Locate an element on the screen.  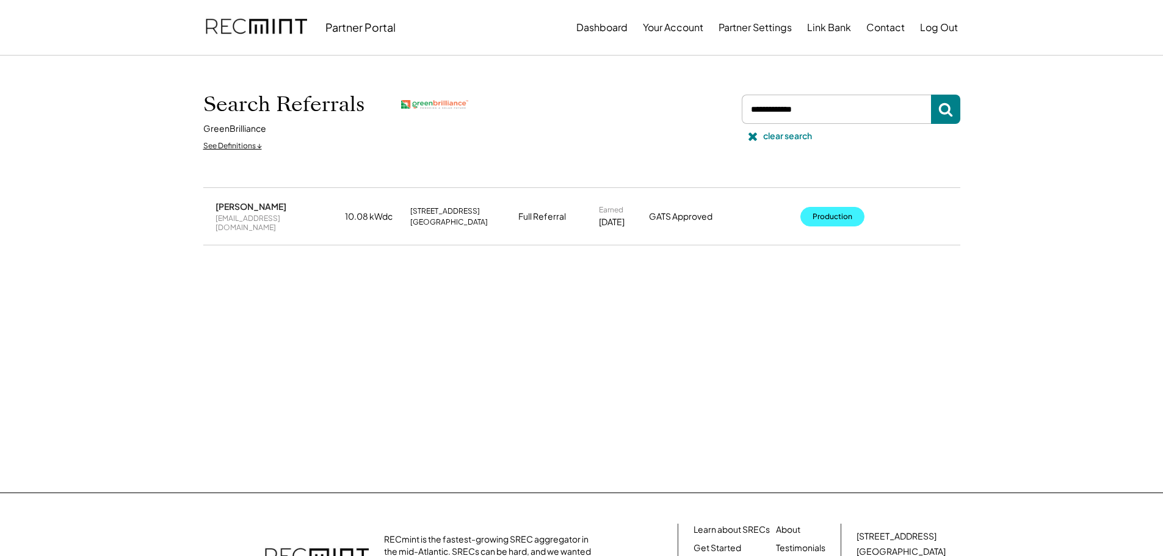
div: 10.08 kWdc is located at coordinates (374, 217).